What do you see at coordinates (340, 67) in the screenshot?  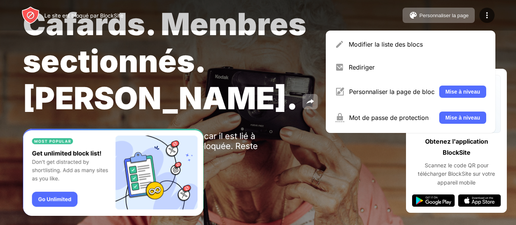 I see `img: menu-redirect.svg` at bounding box center [340, 67].